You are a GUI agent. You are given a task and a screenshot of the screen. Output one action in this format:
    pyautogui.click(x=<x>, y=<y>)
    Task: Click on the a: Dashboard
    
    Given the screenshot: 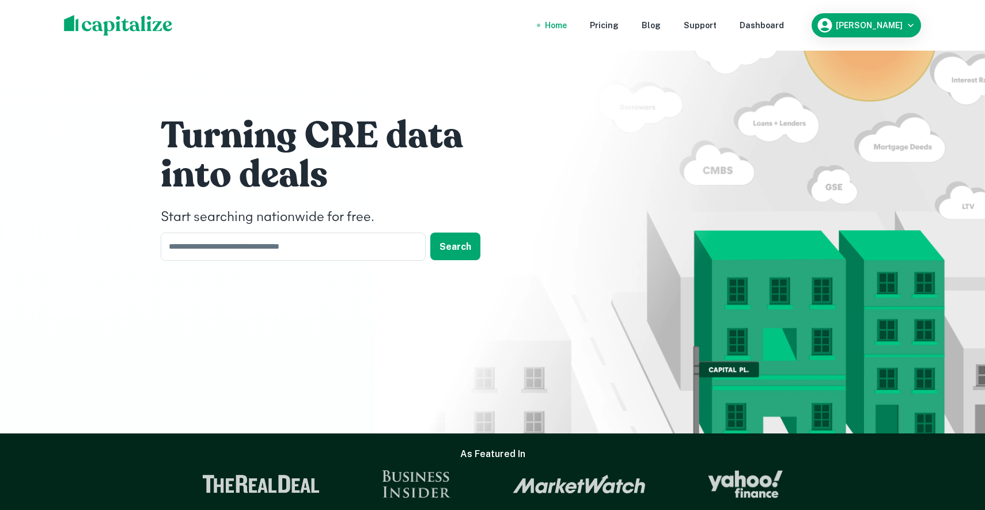 What is the action you would take?
    pyautogui.click(x=761, y=25)
    